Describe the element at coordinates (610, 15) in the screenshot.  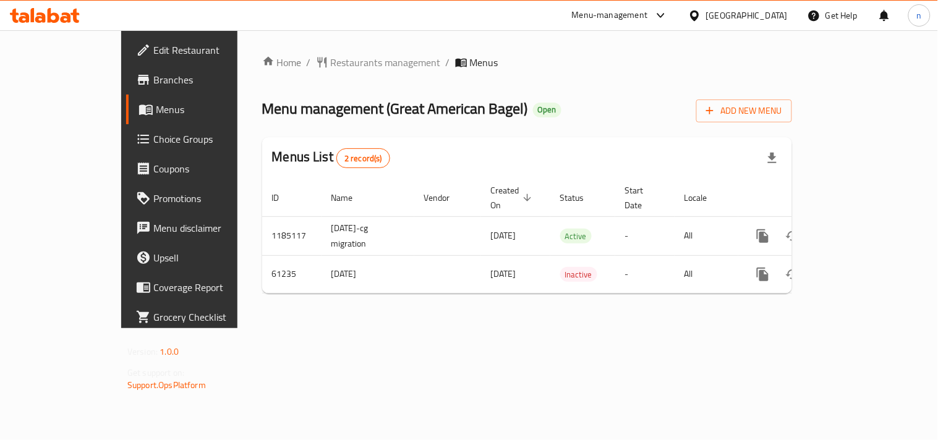
I see `div: Menu-management` at that location.